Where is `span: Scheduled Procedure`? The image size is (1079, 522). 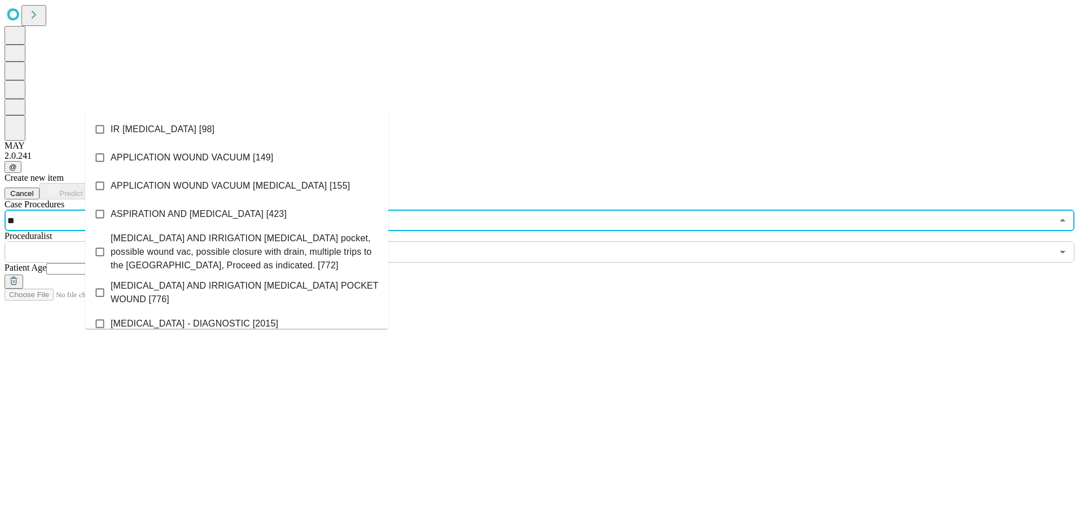 span: Scheduled Procedure is located at coordinates (34, 204).